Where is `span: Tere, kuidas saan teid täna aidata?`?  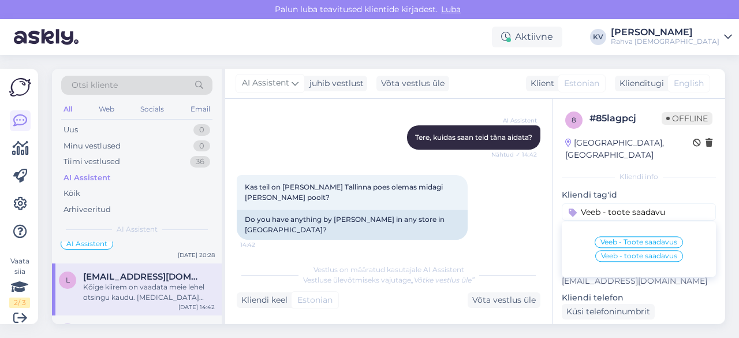
span: Tere, kuidas saan teid täna aidata? is located at coordinates (473, 137).